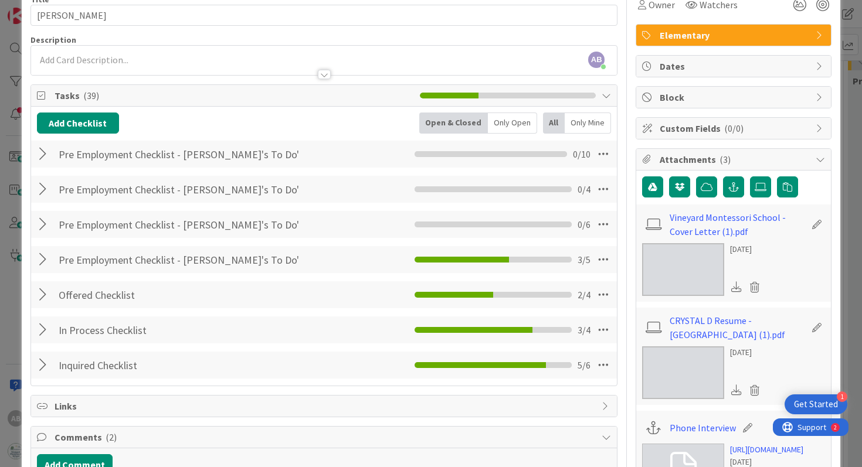 The image size is (862, 467). Describe the element at coordinates (326, 438) in the screenshot. I see `span: Comments` at that location.